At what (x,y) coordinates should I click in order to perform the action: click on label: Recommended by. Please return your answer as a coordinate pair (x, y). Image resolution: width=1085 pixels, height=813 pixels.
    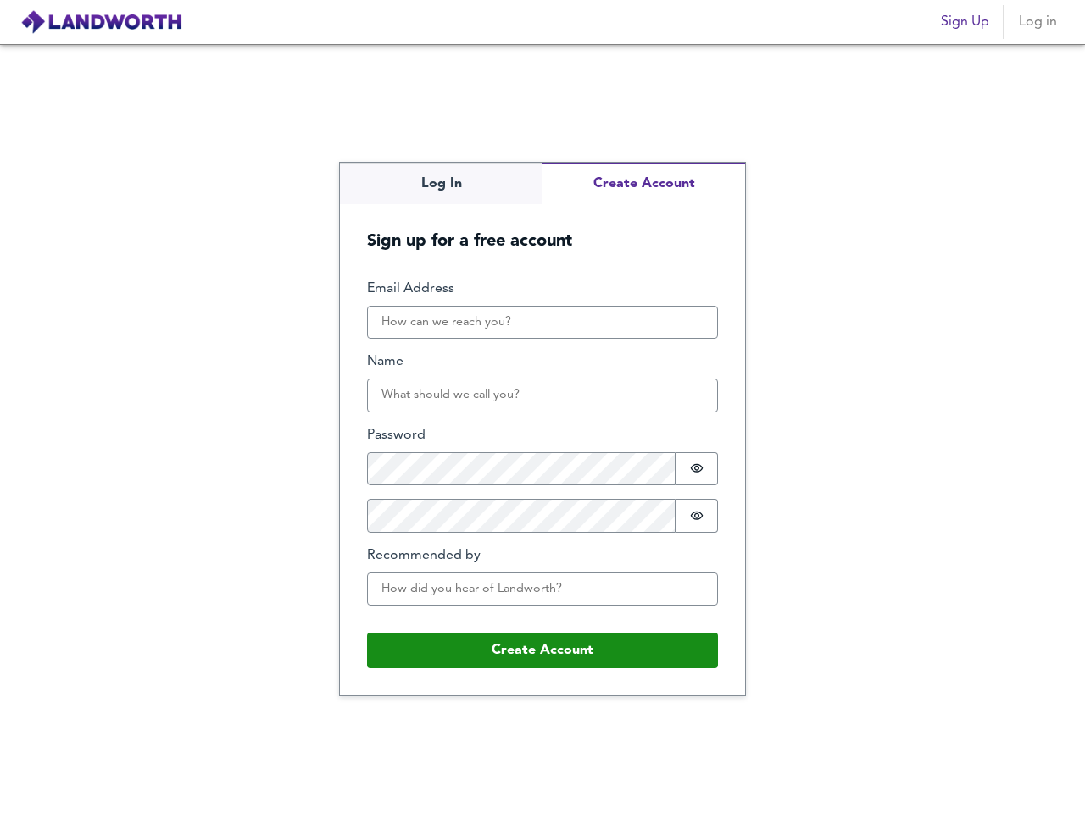
    Looking at the image, I should click on (542, 556).